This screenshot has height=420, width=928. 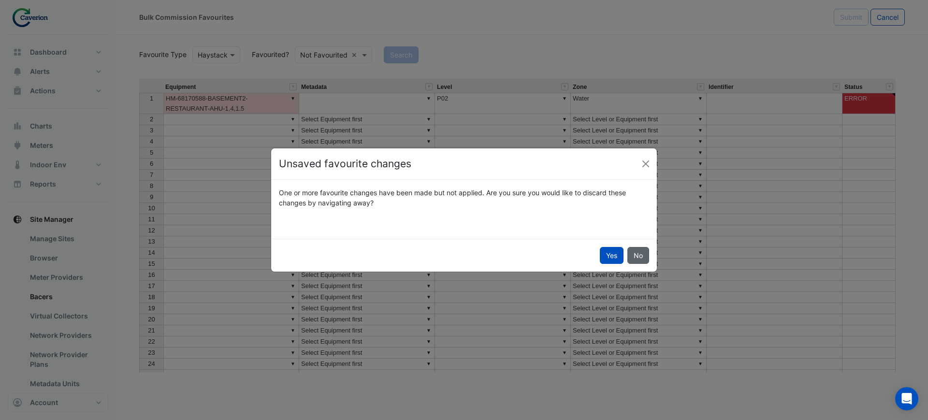 I want to click on div: Open Intercom Messenger, so click(x=906, y=399).